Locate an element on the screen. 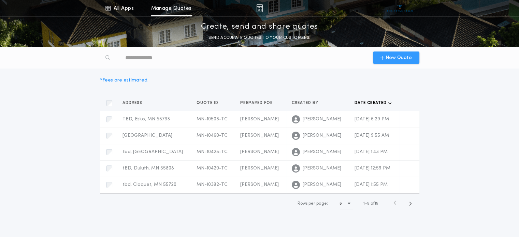 Image resolution: width=519 pixels, height=237 pixels. img: vs-icon is located at coordinates (399, 8).